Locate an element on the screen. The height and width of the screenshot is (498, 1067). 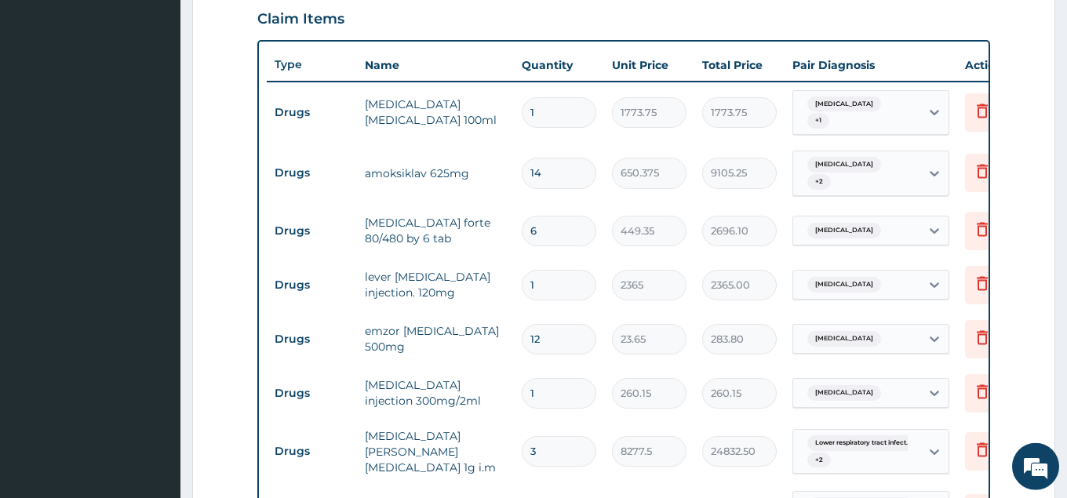
th: Quantity is located at coordinates (559, 65).